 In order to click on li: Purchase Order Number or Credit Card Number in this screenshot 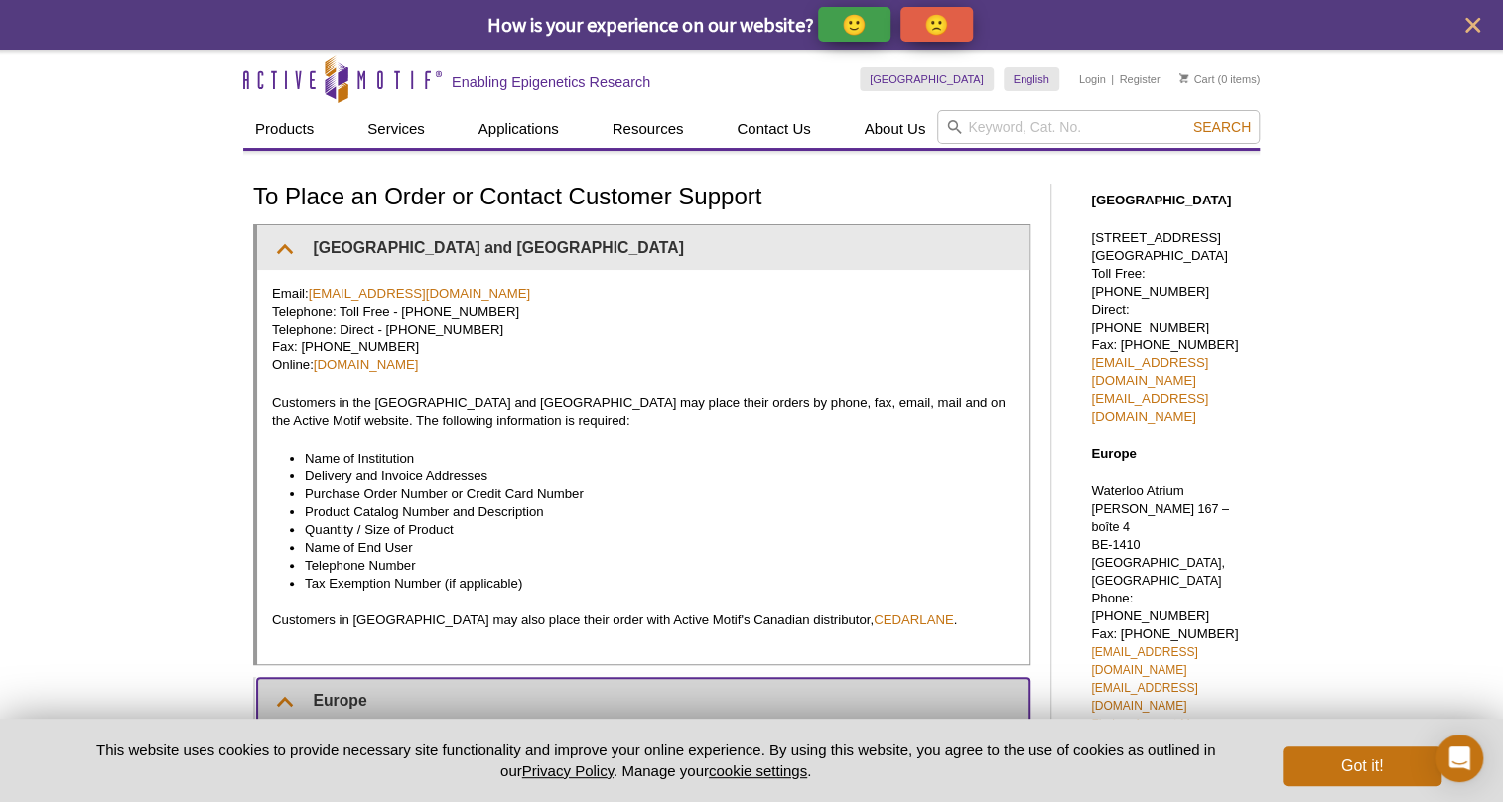, I will do `click(649, 494)`.